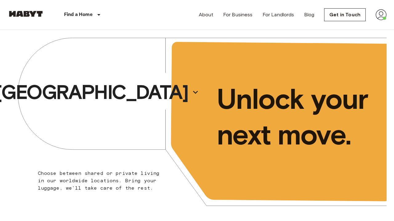 This screenshot has height=221, width=394. What do you see at coordinates (26, 14) in the screenshot?
I see `img: Habyt` at bounding box center [26, 14].